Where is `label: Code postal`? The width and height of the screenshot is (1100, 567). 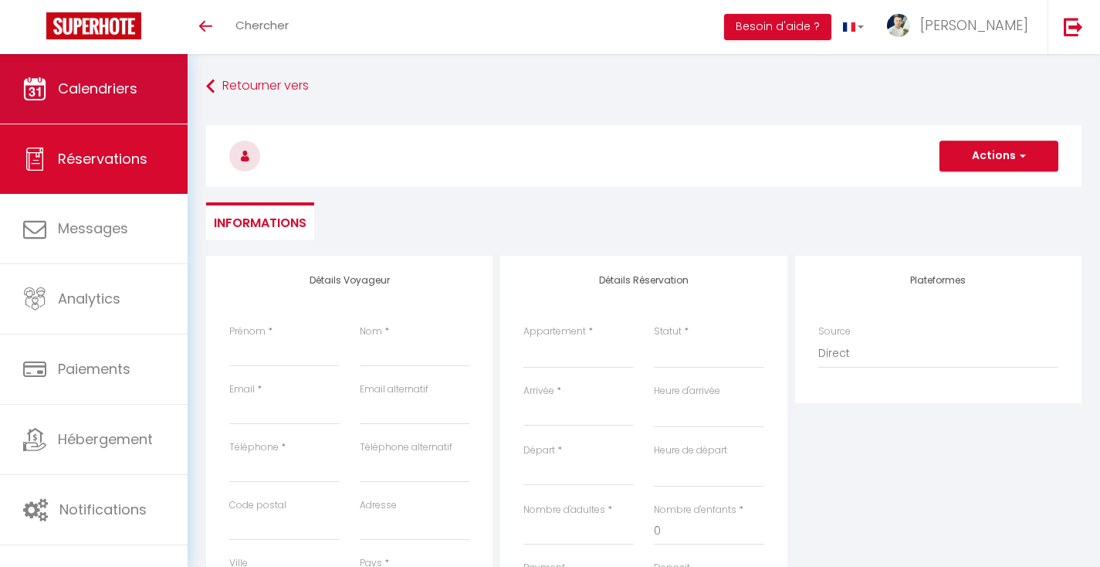
label: Code postal is located at coordinates (258, 505).